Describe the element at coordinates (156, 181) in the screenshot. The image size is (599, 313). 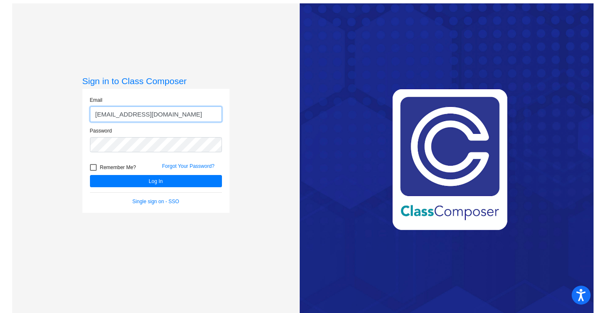
I see `button: Log In` at that location.